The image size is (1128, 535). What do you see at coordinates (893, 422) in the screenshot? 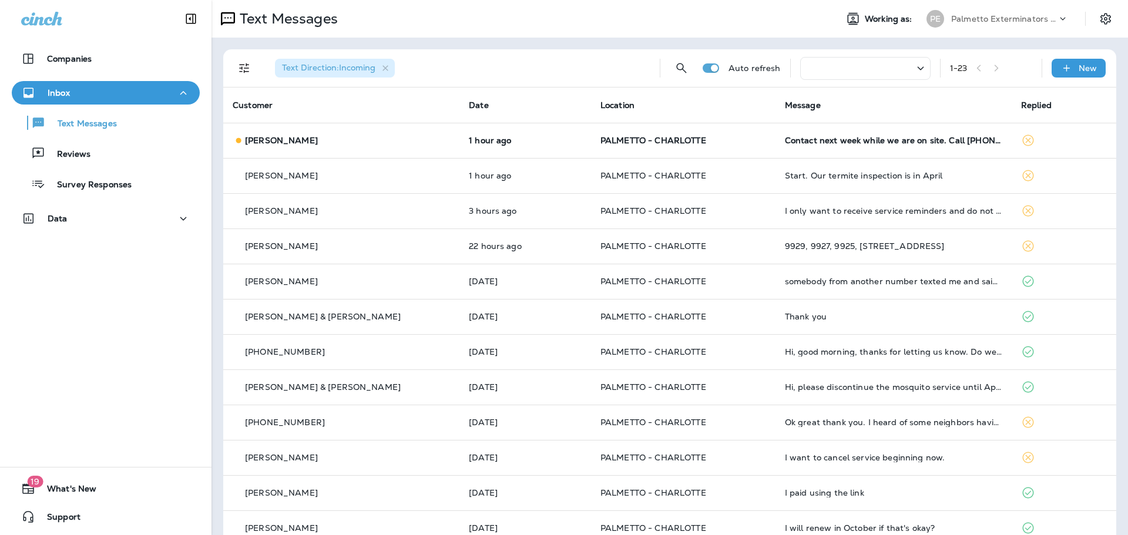
I see `div: Ok great thank you. I heard of some neighbors having some issues lately so wanted to make sure. M...` at bounding box center [893, 422].